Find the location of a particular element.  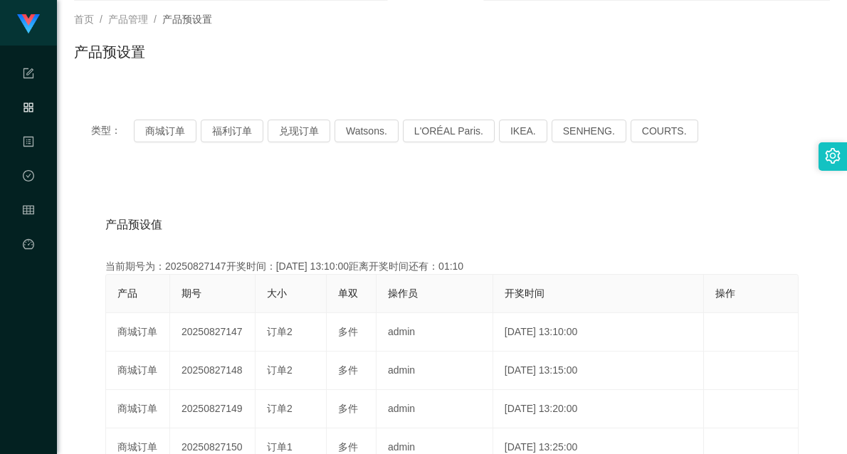

button: 福利订单 is located at coordinates (232, 131).